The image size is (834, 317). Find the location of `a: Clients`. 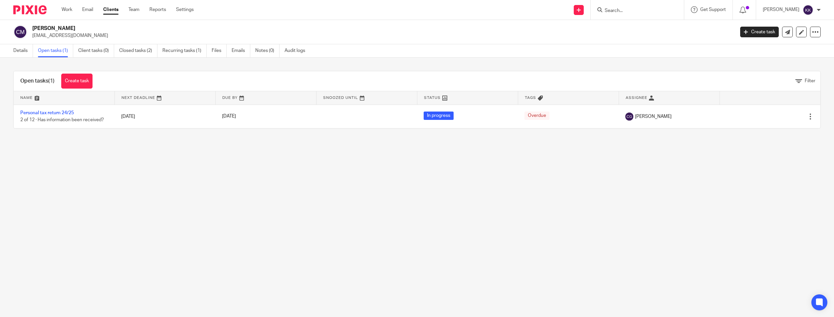

a: Clients is located at coordinates (111, 10).